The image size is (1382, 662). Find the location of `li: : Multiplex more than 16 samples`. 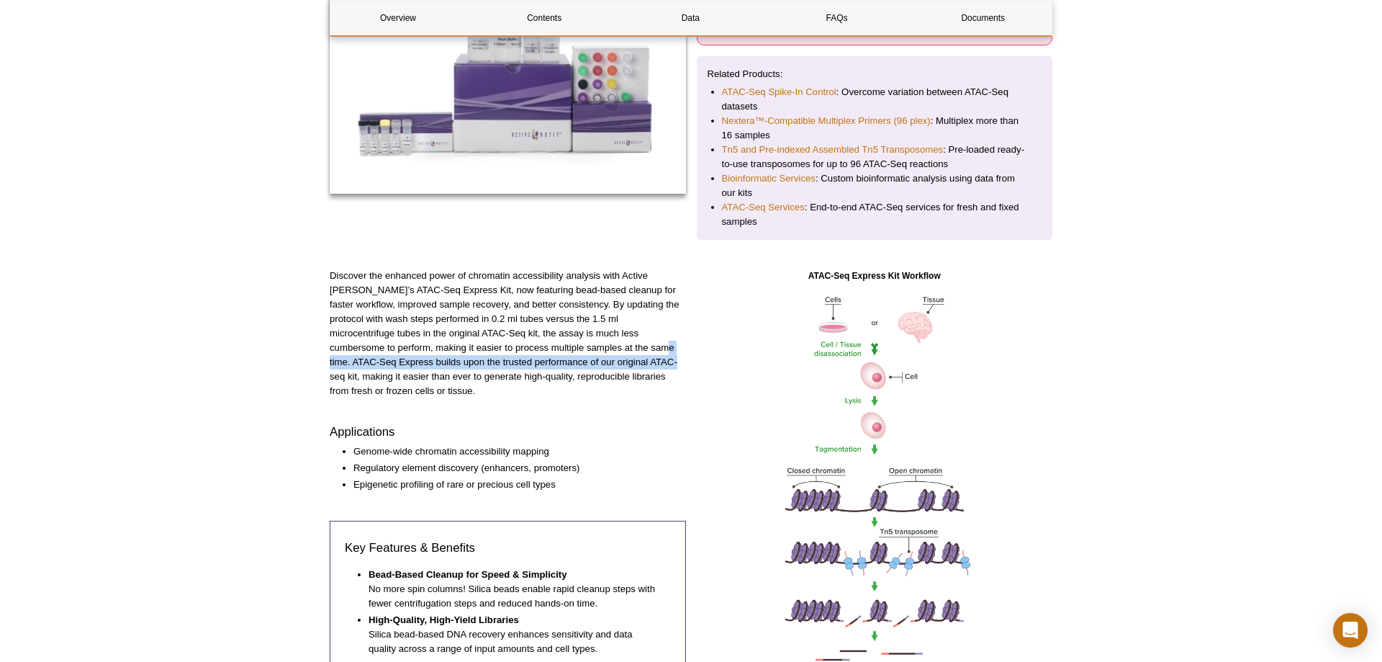

li: : Multiplex more than 16 samples is located at coordinates (875, 128).